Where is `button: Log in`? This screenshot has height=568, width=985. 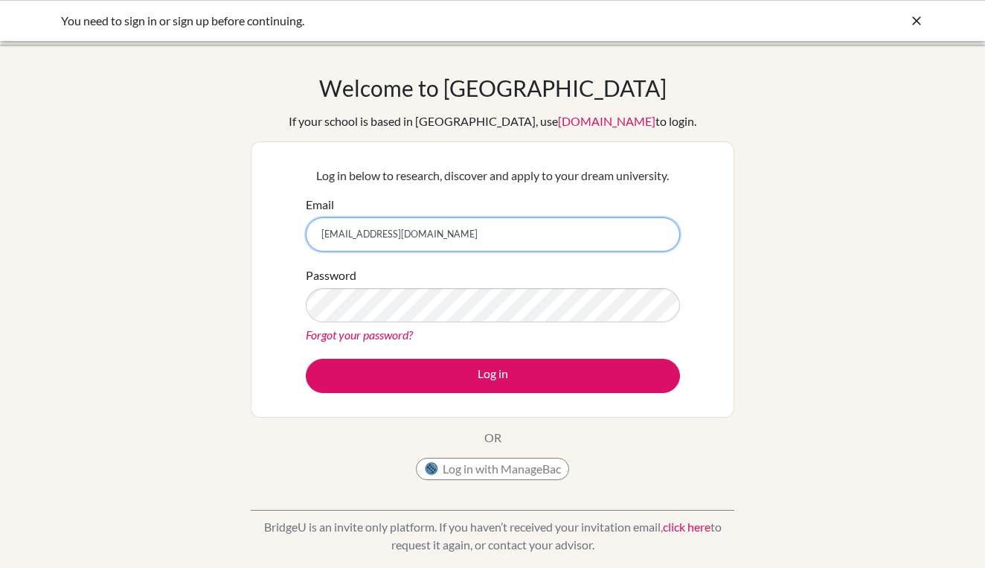
button: Log in is located at coordinates (493, 376).